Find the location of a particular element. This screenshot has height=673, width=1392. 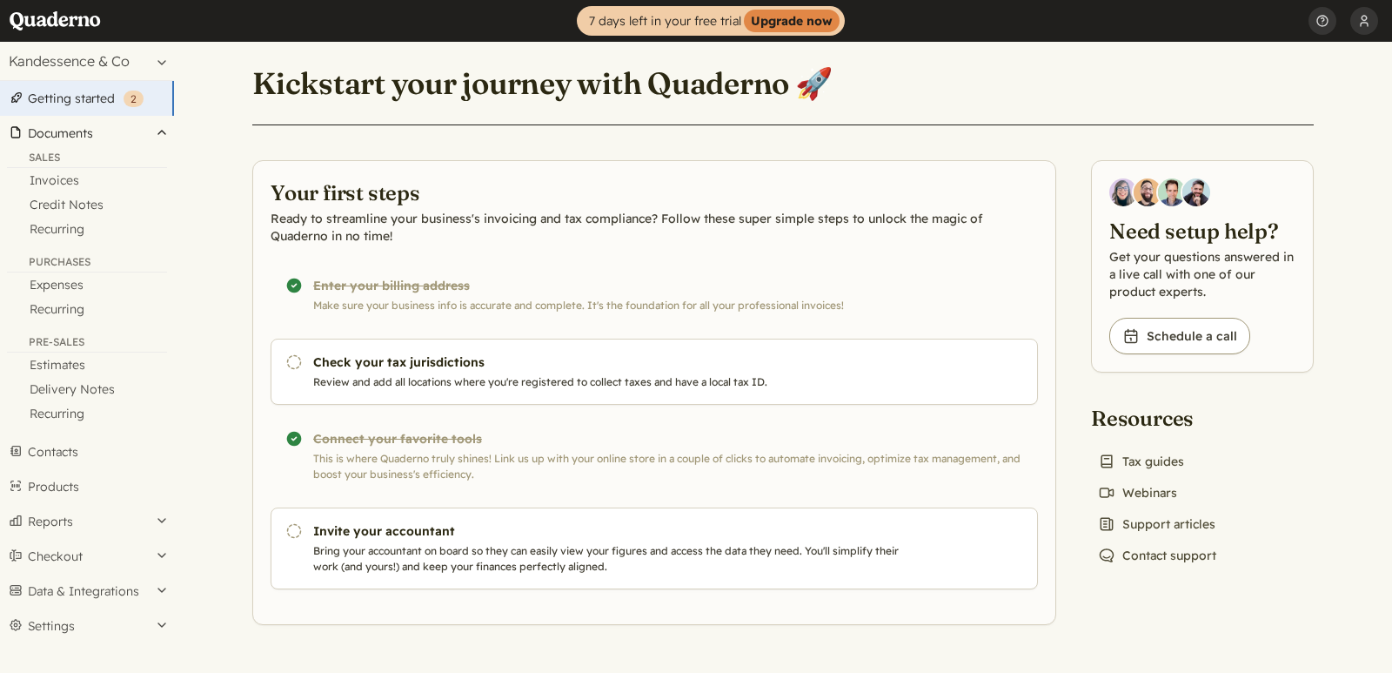

h2: Your first steps is located at coordinates (654, 192).